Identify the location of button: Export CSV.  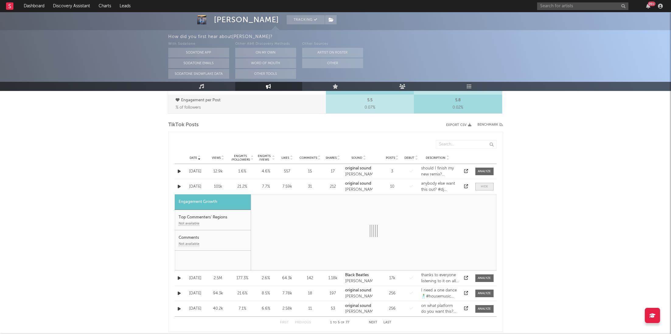
(459, 125).